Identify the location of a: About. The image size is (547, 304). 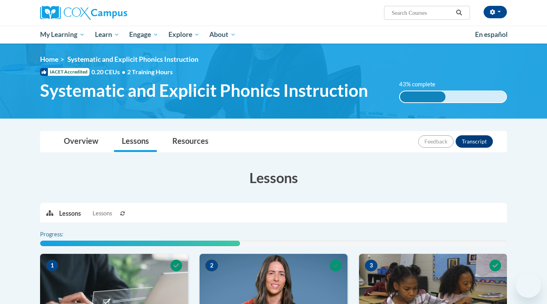
(223, 35).